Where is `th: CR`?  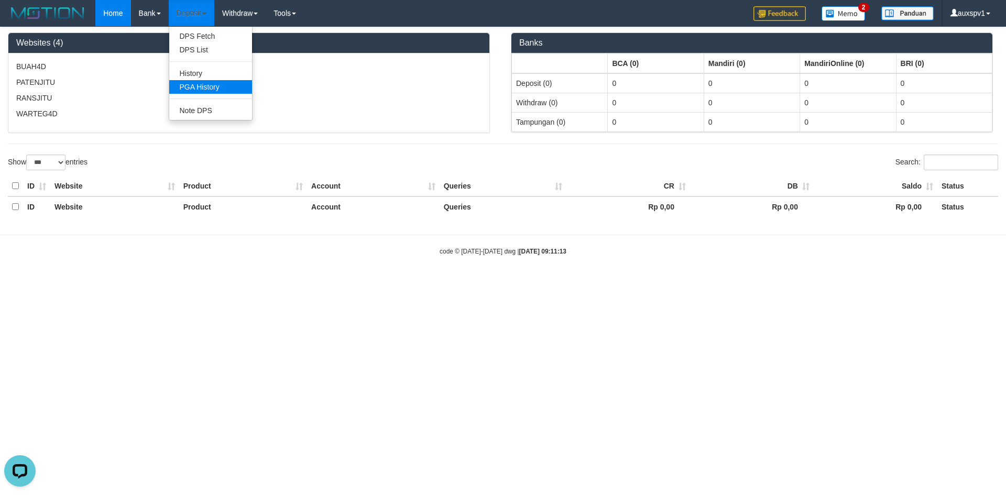
th: CR is located at coordinates (628, 186).